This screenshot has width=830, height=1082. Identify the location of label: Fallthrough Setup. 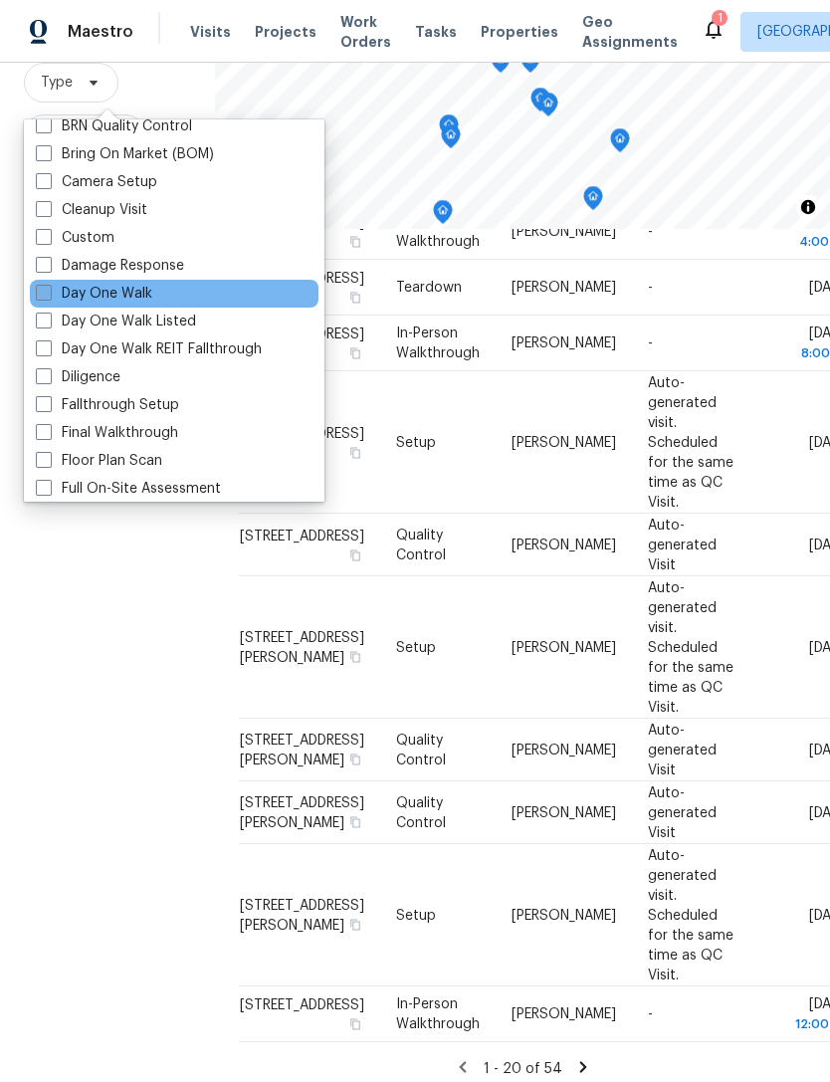
(108, 405).